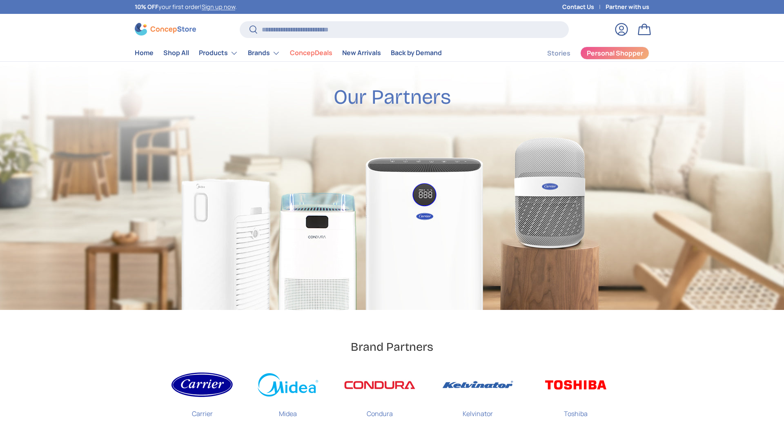  Describe the element at coordinates (361, 53) in the screenshot. I see `a: New Arrivals` at that location.